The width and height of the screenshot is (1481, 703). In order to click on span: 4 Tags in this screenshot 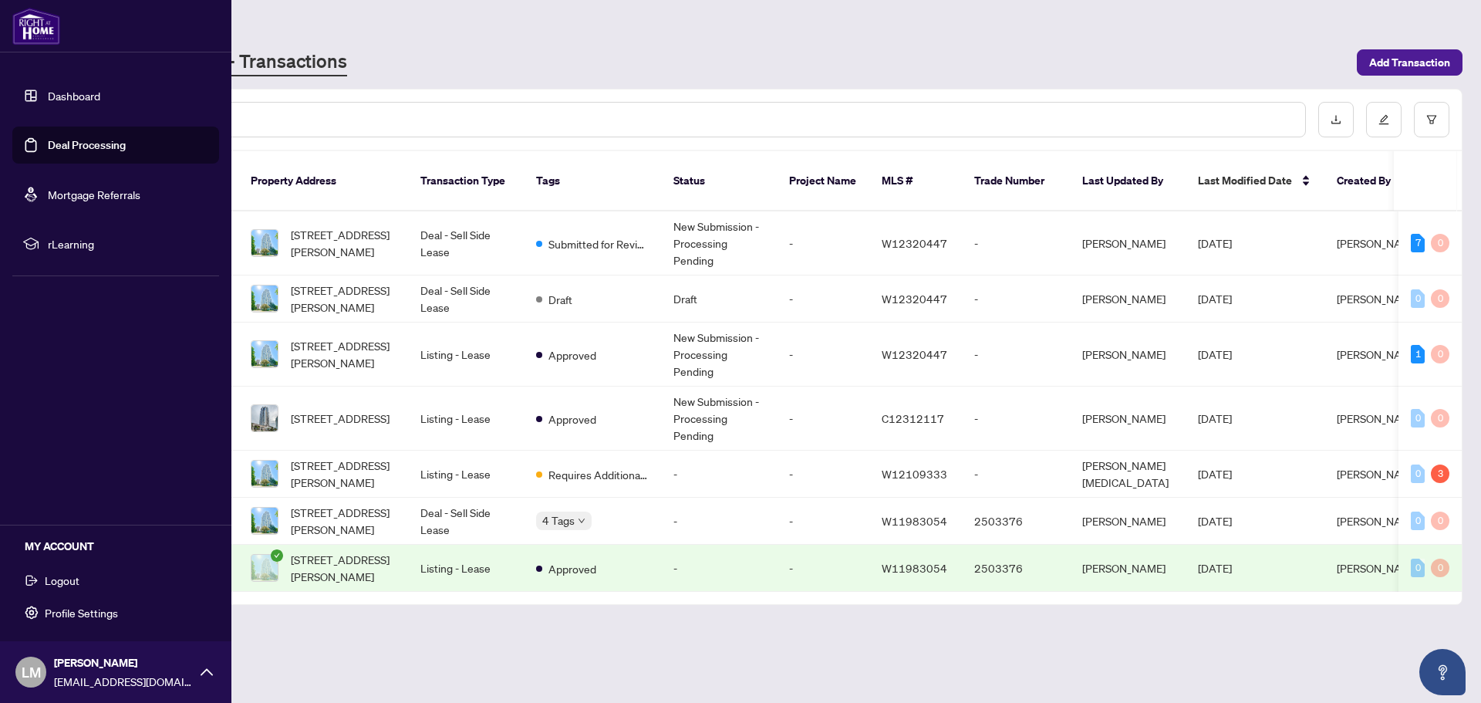, I will do `click(558, 520)`.